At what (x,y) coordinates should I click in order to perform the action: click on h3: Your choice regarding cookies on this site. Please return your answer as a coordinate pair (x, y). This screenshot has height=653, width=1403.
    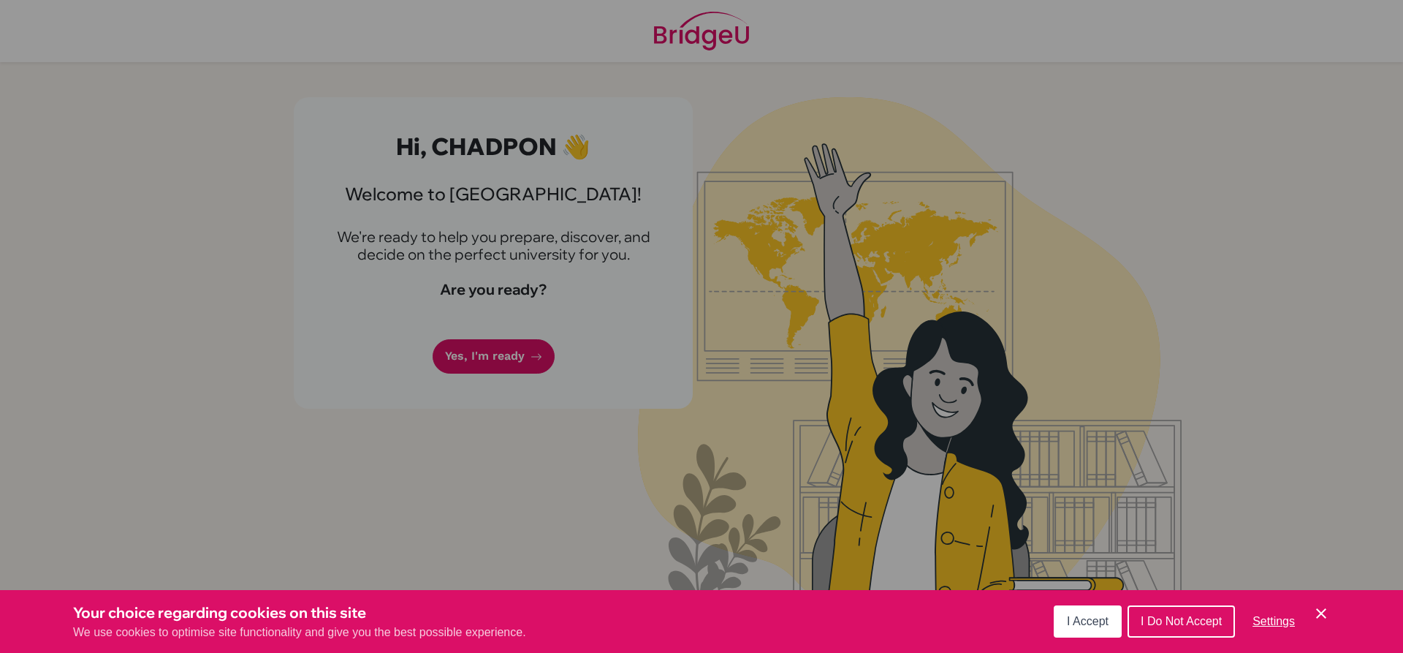
    Looking at the image, I should click on (300, 612).